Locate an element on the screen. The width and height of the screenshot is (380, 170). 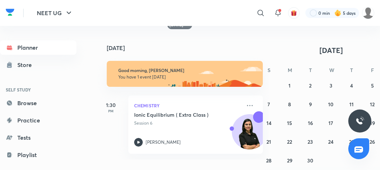
div: Store is located at coordinates (27, 65).